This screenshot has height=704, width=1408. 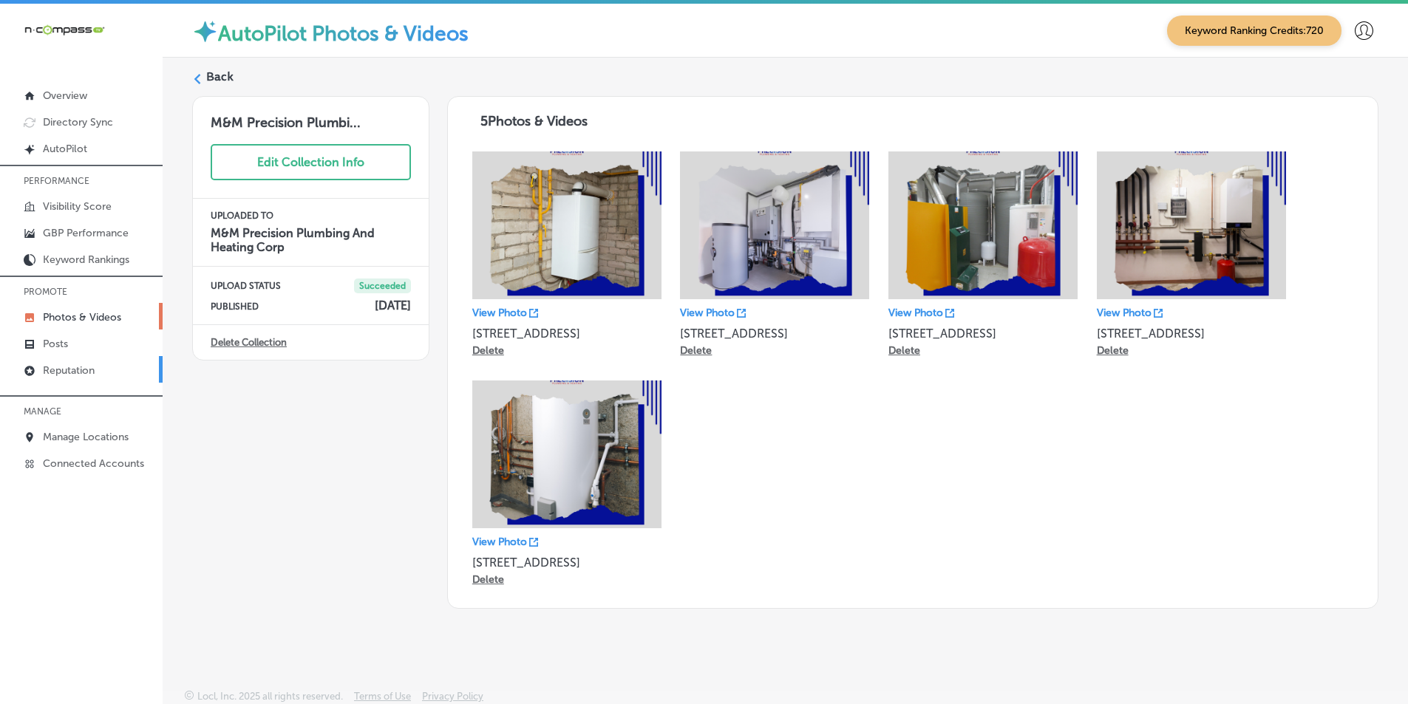 What do you see at coordinates (93, 463) in the screenshot?
I see `p: Connected Accounts` at bounding box center [93, 463].